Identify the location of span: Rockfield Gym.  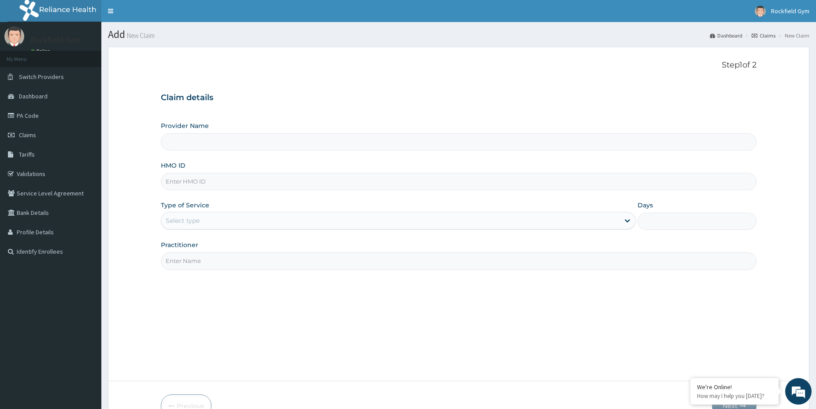
(790, 11).